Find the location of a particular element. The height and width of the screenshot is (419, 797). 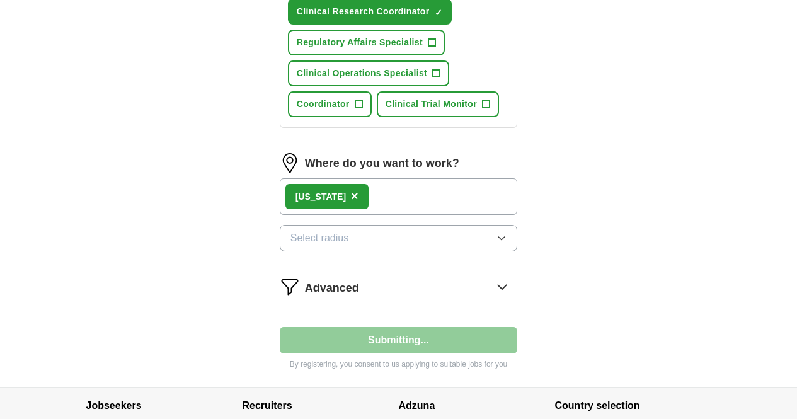

button: Submitting... is located at coordinates (399, 340).